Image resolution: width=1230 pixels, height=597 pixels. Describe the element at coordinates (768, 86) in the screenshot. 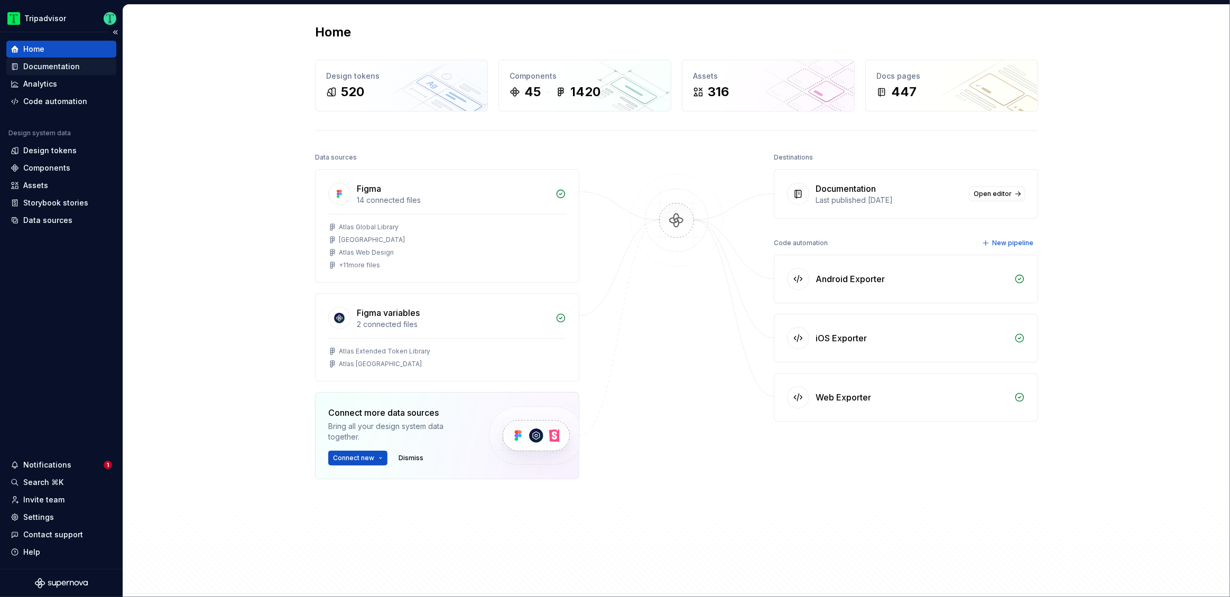

I see `a: Assets316` at that location.